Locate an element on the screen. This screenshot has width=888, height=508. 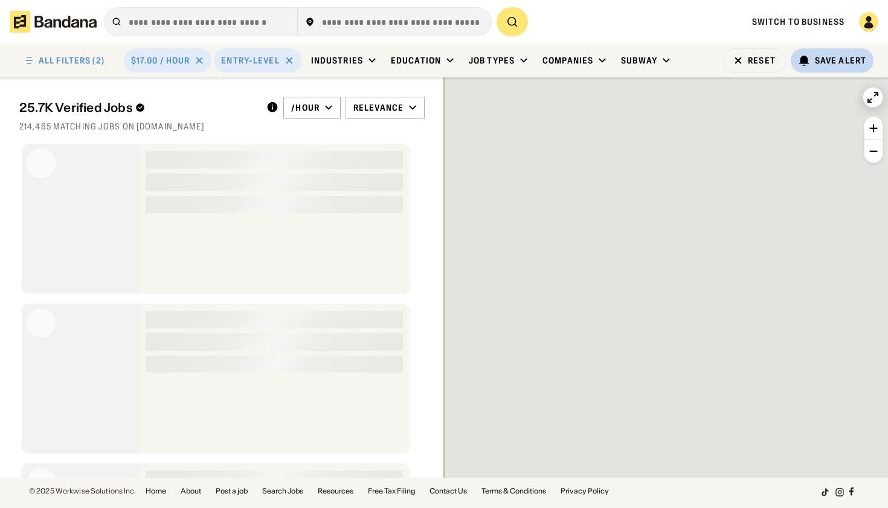
img: Bandana logotype is located at coordinates (53, 22).